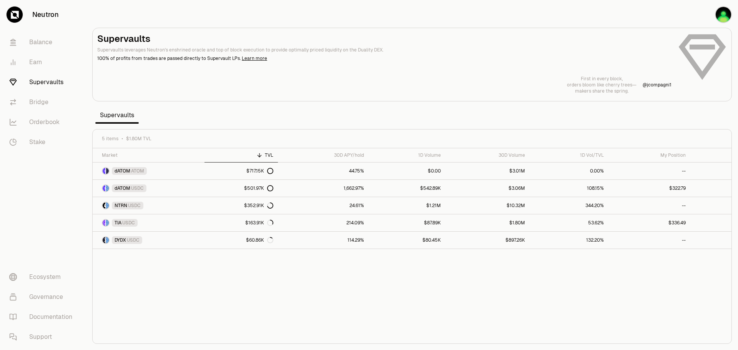 The height and width of the screenshot is (350, 738). What do you see at coordinates (43, 142) in the screenshot?
I see `a: Stake` at bounding box center [43, 142].